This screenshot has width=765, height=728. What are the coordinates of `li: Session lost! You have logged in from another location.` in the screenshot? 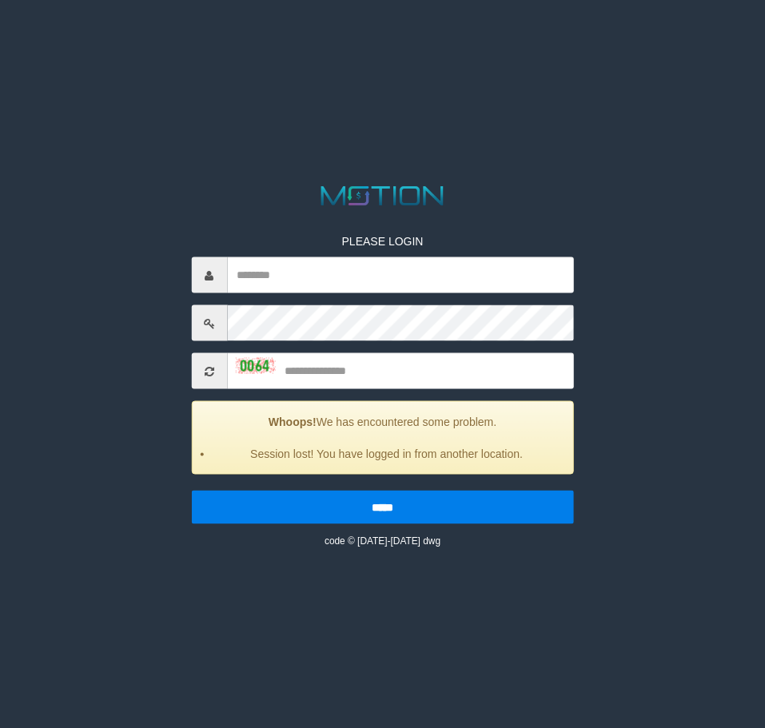 It's located at (386, 454).